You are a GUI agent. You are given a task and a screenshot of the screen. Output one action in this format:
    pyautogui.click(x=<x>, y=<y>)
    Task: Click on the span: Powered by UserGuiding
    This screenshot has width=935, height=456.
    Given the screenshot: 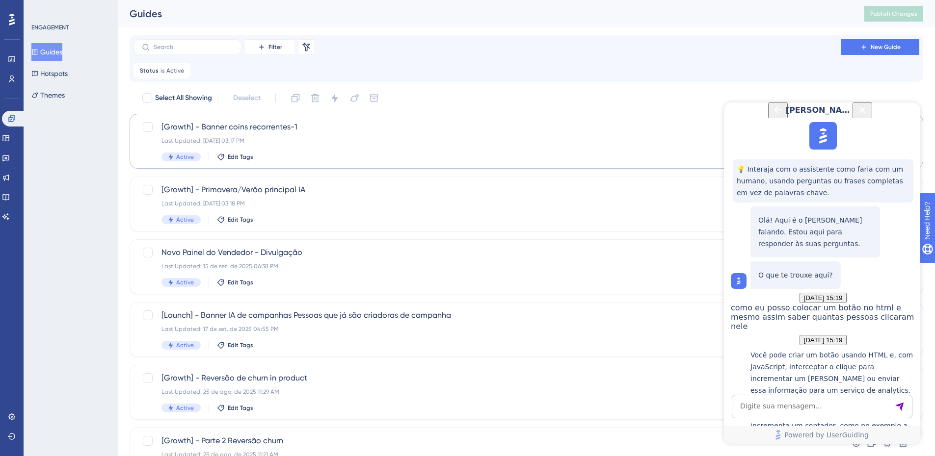 What is the action you would take?
    pyautogui.click(x=103, y=333)
    